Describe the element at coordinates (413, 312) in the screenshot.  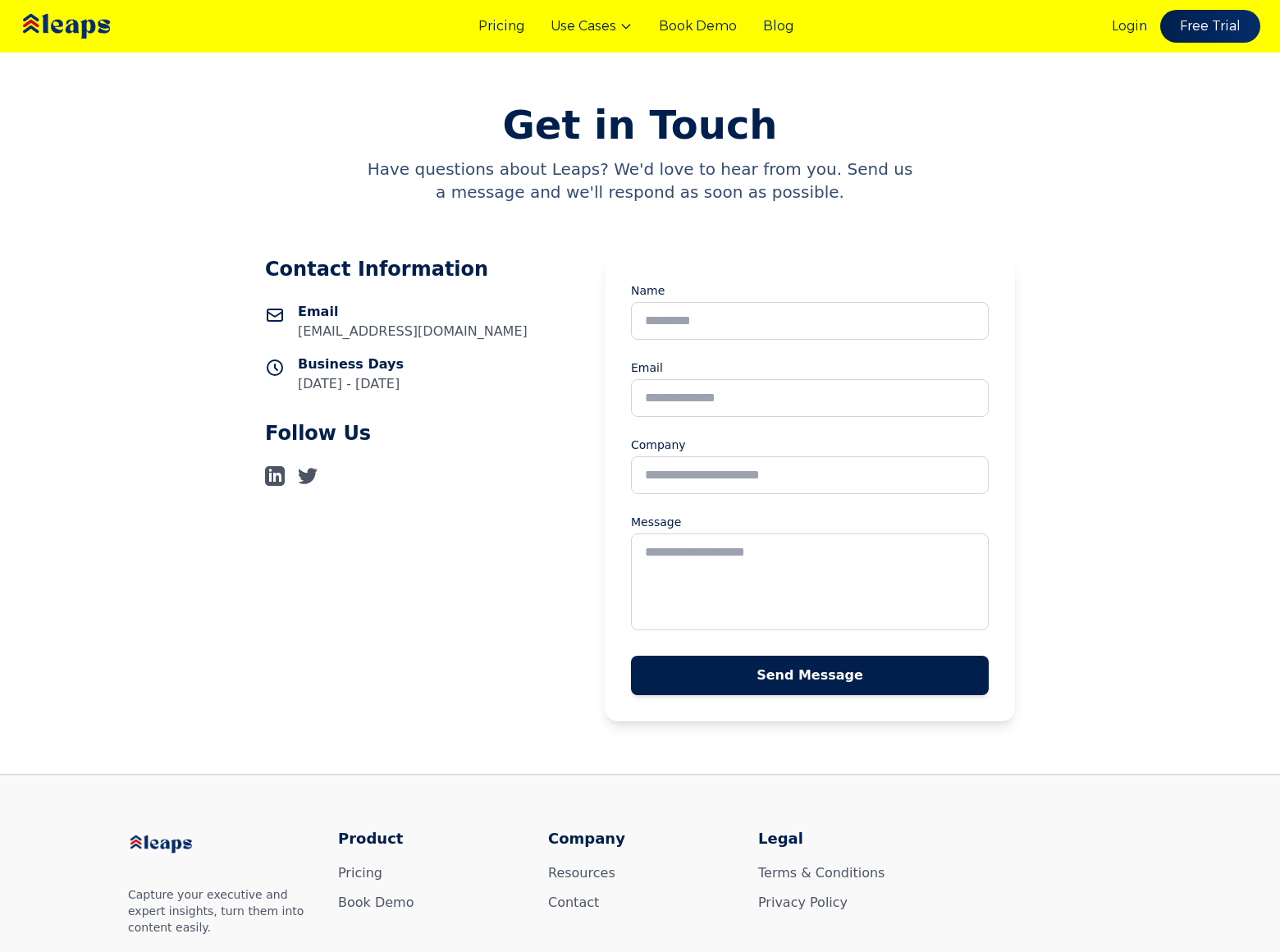
I see `h3: Email` at that location.